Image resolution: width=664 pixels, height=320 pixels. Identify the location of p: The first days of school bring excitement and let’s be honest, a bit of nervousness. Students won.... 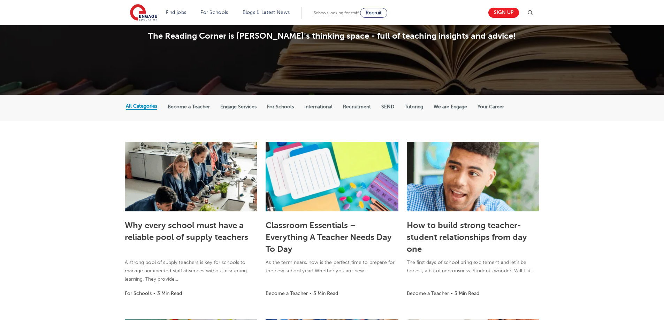
(473, 267).